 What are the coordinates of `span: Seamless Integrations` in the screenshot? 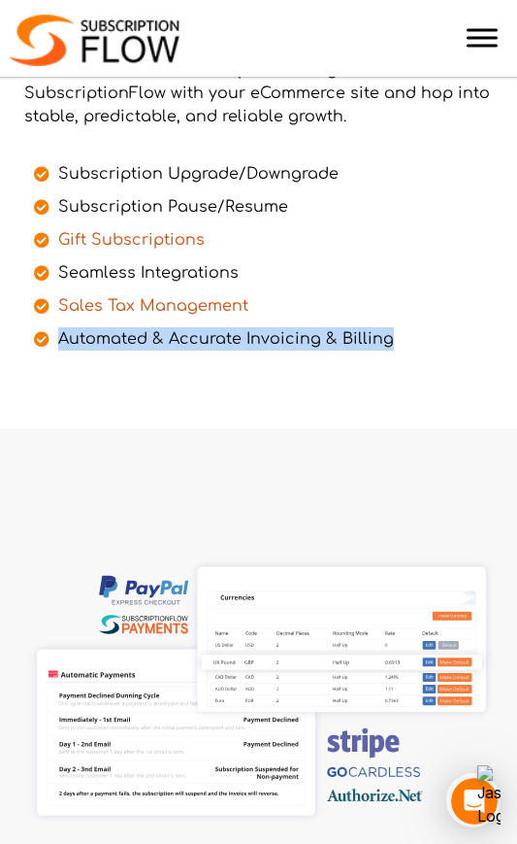 It's located at (146, 273).